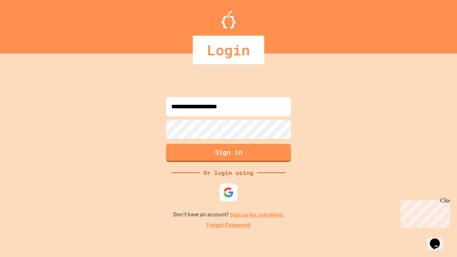 The width and height of the screenshot is (457, 257). I want to click on p: Don't have an account?, so click(228, 214).